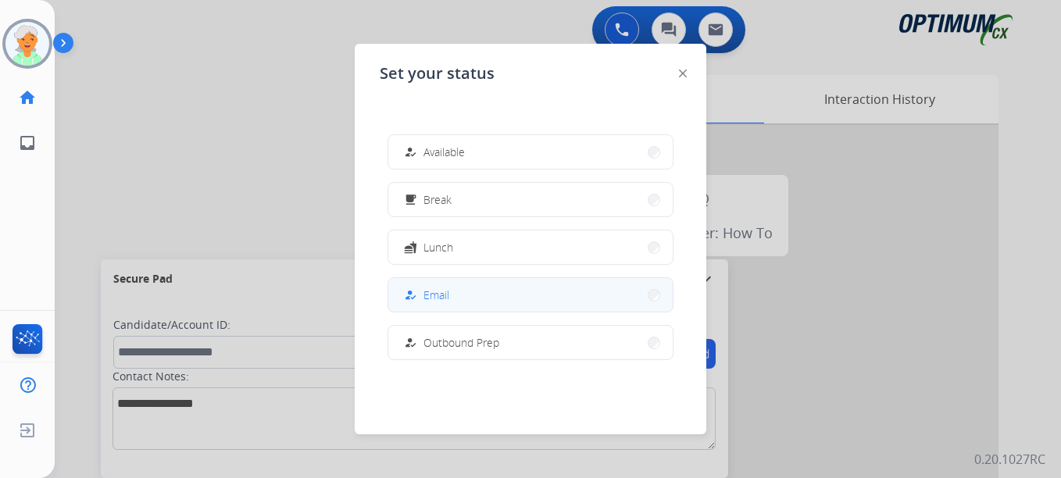 The width and height of the screenshot is (1061, 478). What do you see at coordinates (410, 247) in the screenshot?
I see `mat-icon: fastfood` at bounding box center [410, 247].